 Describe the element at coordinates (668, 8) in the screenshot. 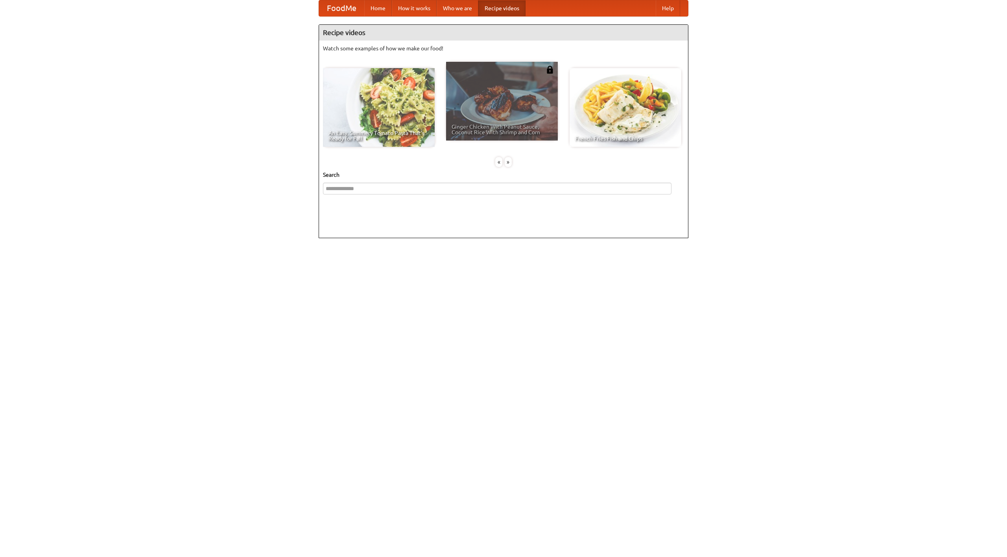

I see `a: Help` at that location.